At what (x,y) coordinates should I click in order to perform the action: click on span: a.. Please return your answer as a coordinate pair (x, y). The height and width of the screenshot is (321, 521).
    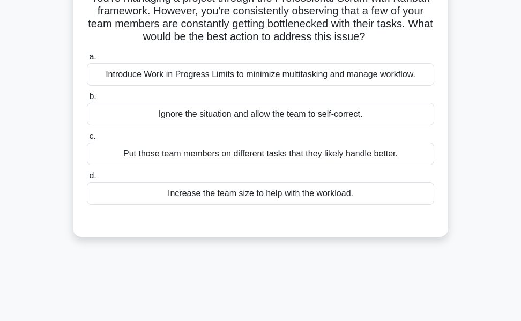
    Looking at the image, I should click on (92, 56).